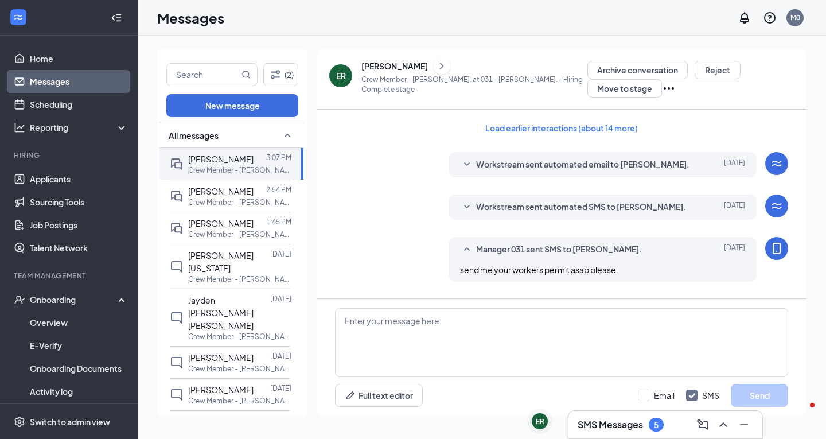 Image resolution: width=826 pixels, height=439 pixels. I want to click on svg: ChevronRight, so click(442, 66).